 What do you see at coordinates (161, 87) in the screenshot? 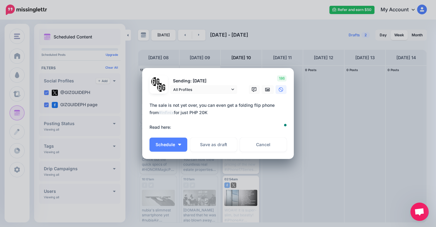
I see `img: JT5sWCfR-79925.png` at bounding box center [161, 87].